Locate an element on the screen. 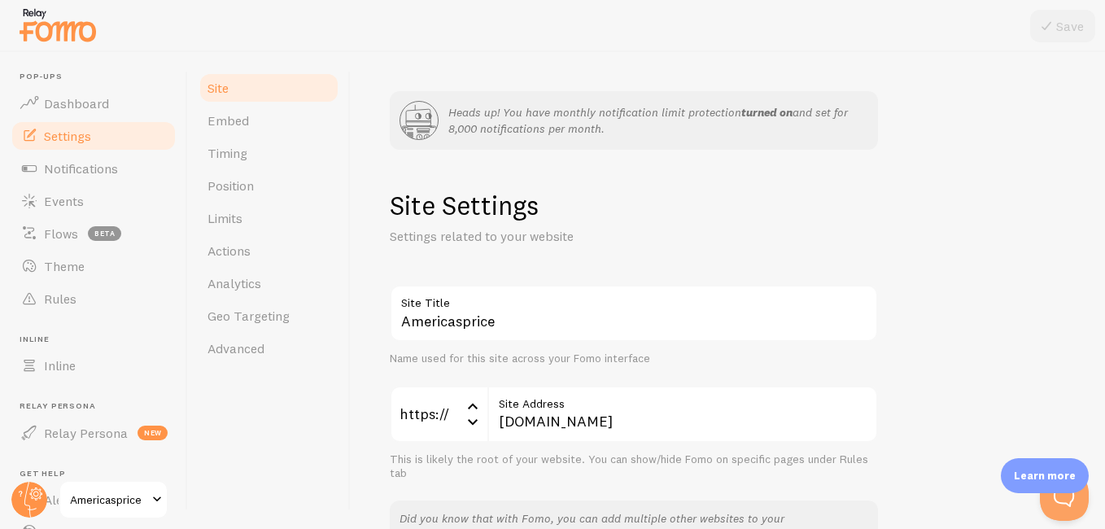 The height and width of the screenshot is (529, 1105). div: https:// is located at coordinates (439, 414).